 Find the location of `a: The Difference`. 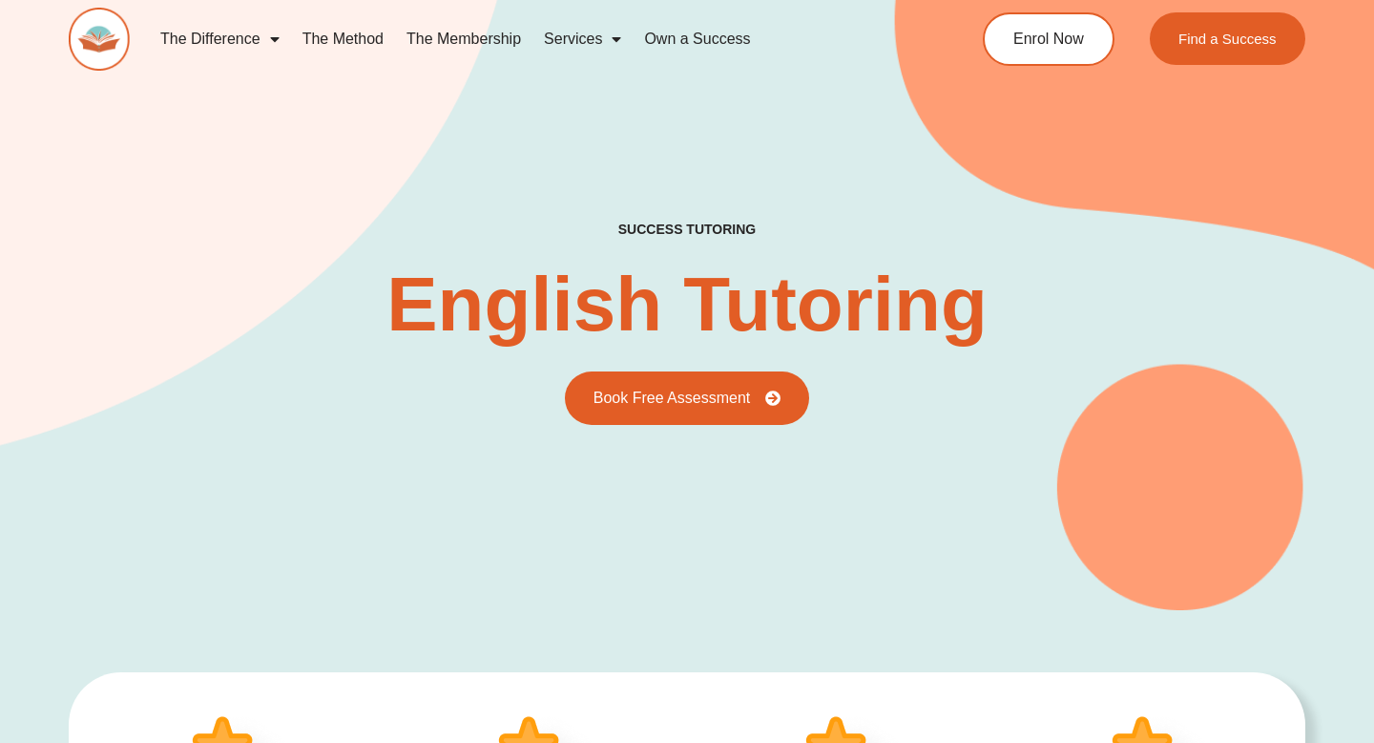

a: The Difference is located at coordinates (220, 39).